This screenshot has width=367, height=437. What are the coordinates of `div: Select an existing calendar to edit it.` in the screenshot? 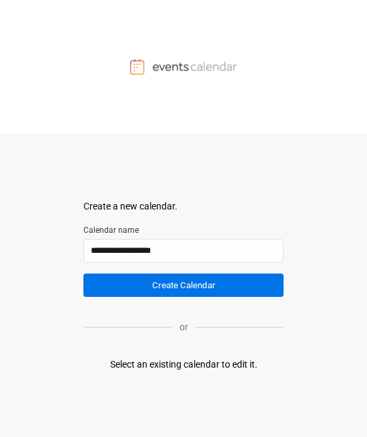 It's located at (184, 364).